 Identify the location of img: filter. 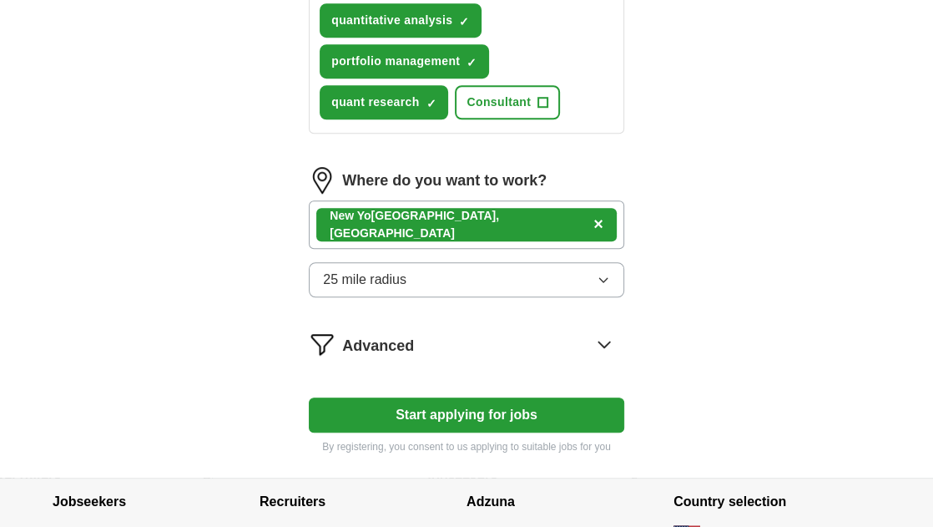
(322, 344).